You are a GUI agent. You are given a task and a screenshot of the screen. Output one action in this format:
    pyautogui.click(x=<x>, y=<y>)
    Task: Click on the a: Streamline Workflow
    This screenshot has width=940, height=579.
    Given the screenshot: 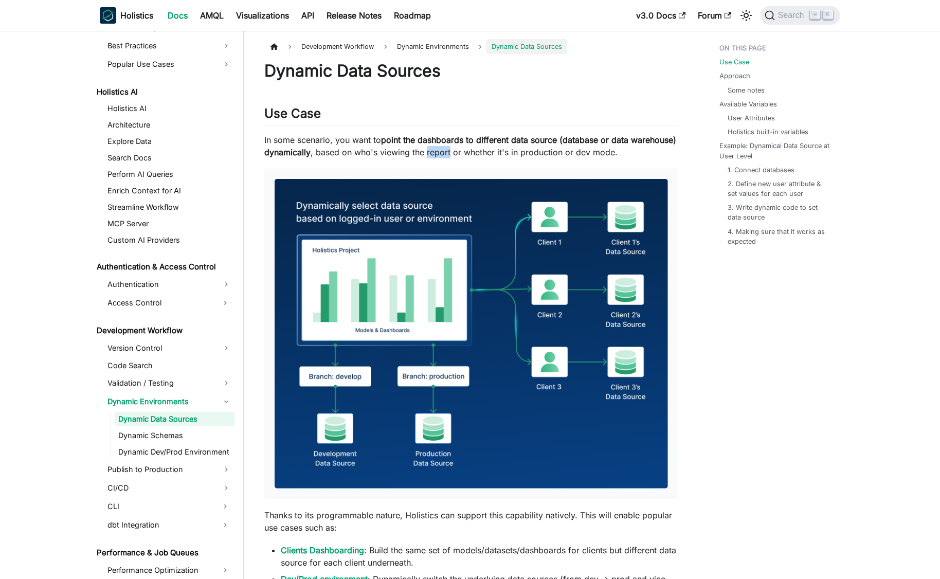 What is the action you would take?
    pyautogui.click(x=169, y=207)
    